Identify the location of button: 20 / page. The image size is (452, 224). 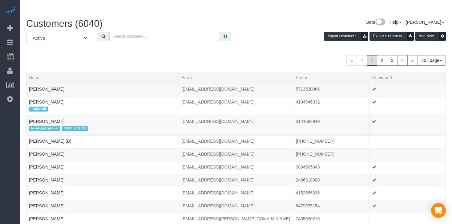
(432, 60).